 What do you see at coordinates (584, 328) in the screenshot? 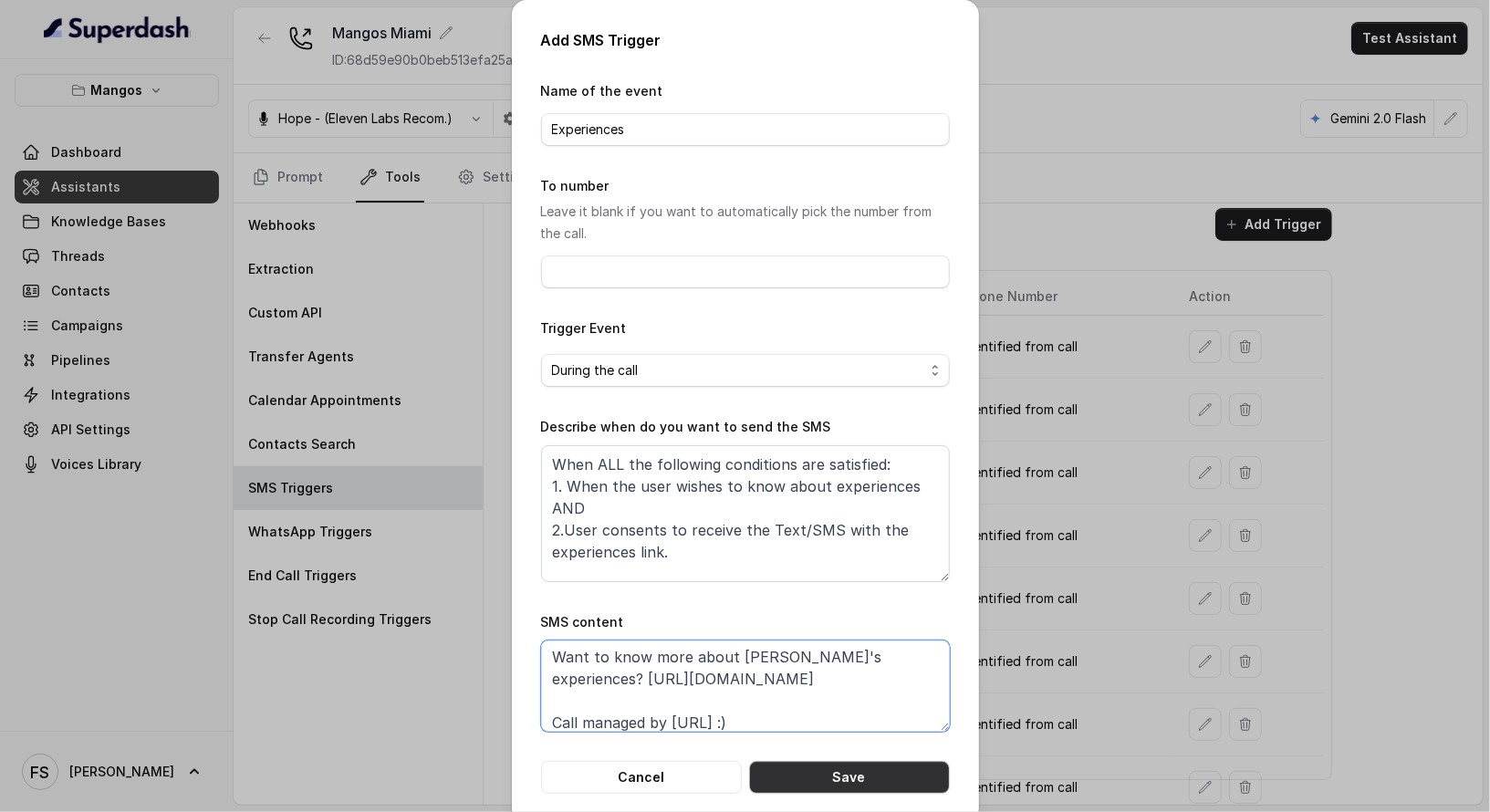
I see `label: Trigger Event` at bounding box center [584, 328].